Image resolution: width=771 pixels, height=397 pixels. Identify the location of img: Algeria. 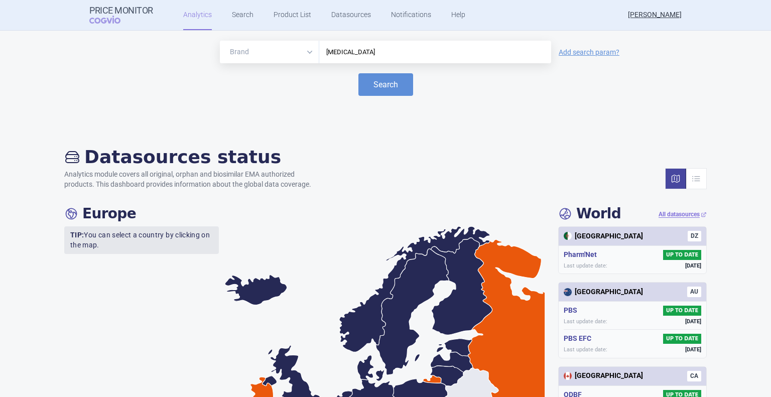
(568, 236).